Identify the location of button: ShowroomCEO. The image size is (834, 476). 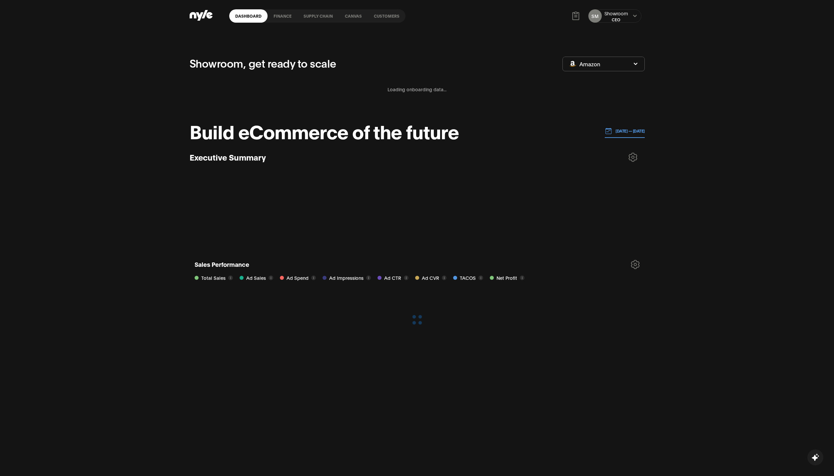
(616, 16).